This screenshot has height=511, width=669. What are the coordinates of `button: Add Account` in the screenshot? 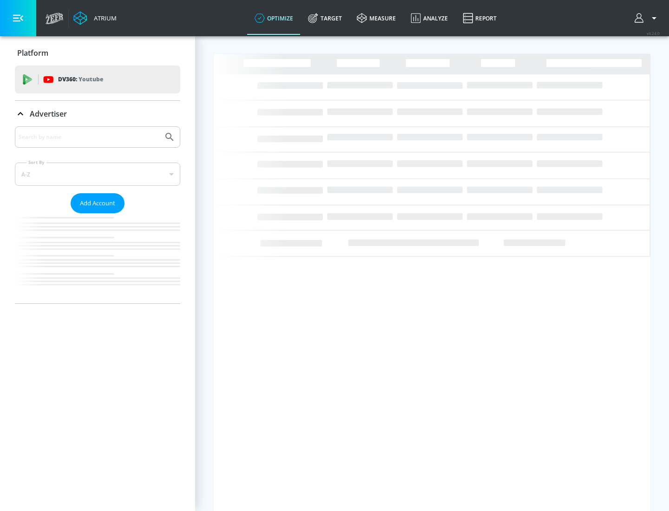 It's located at (98, 203).